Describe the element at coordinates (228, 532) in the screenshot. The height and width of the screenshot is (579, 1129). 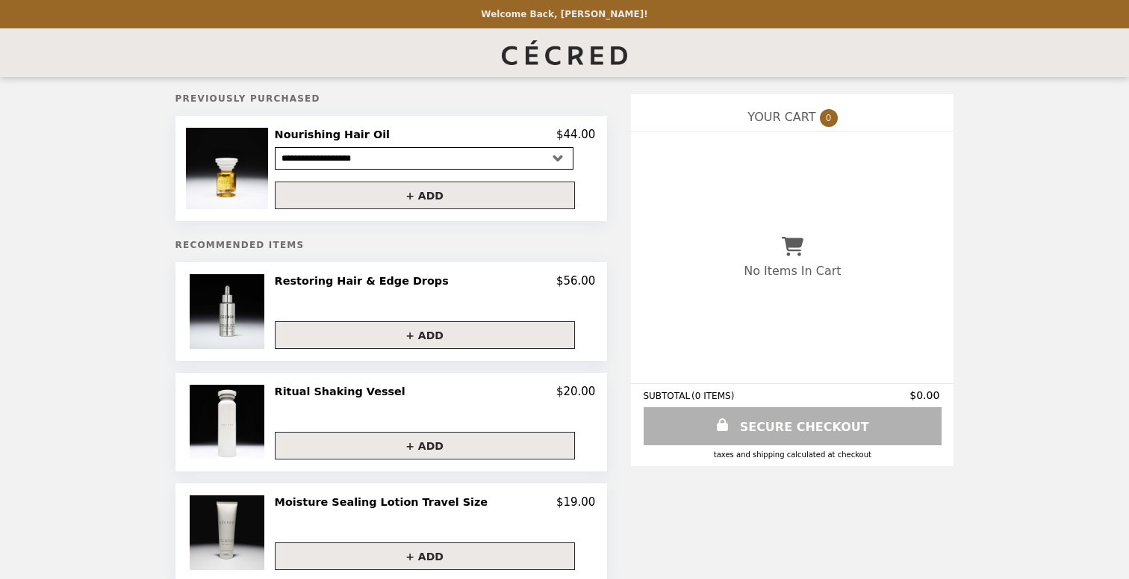
I see `img: Moisture Sealing Lotion Travel Size` at that location.